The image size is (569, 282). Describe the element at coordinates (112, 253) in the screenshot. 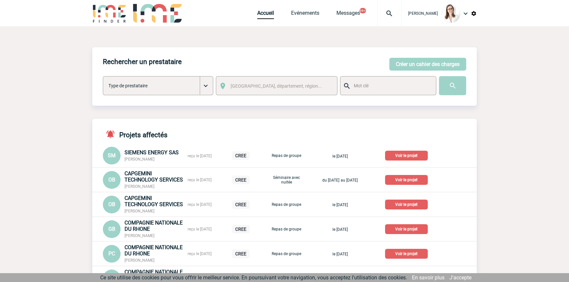

I see `span: PC` at that location.